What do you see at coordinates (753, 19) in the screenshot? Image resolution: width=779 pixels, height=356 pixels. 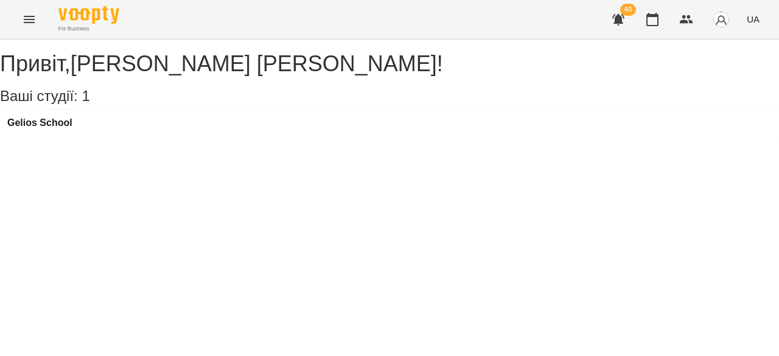 I see `span: UA` at bounding box center [753, 19].